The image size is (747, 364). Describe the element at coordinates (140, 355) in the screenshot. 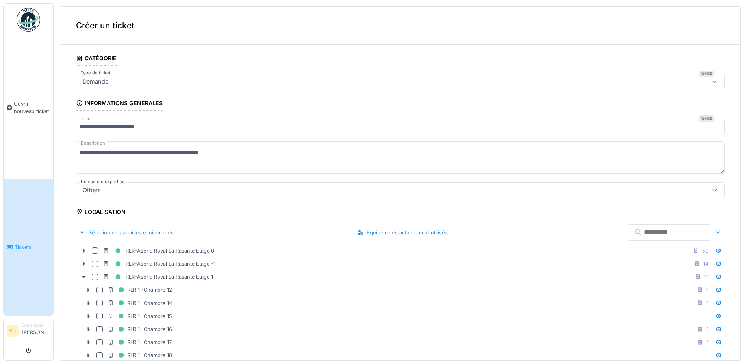

I see `div: RLR 1 -Chambre 18` at that location.